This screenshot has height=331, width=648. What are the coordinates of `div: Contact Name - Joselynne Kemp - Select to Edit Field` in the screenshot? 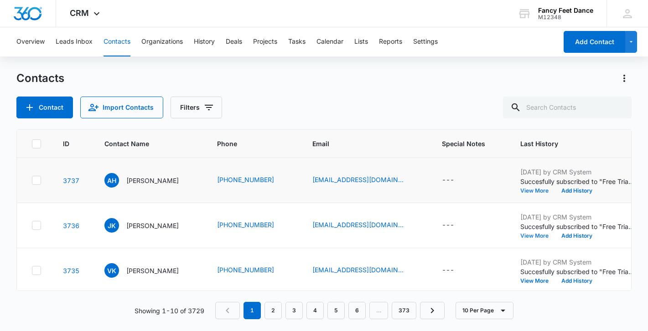 It's located at (150, 226).